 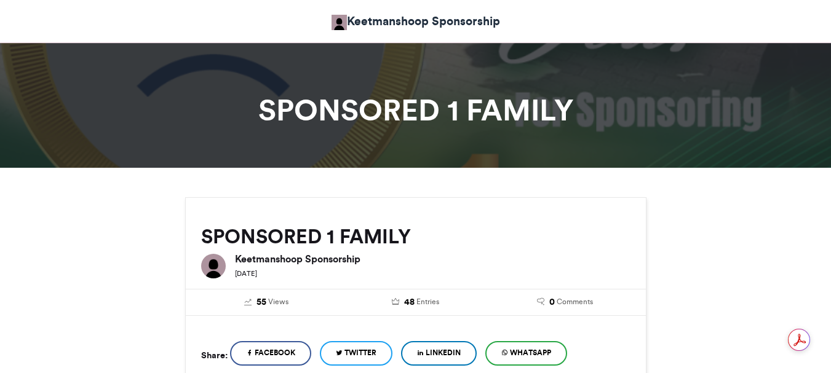 I want to click on a: Twitter, so click(x=356, y=354).